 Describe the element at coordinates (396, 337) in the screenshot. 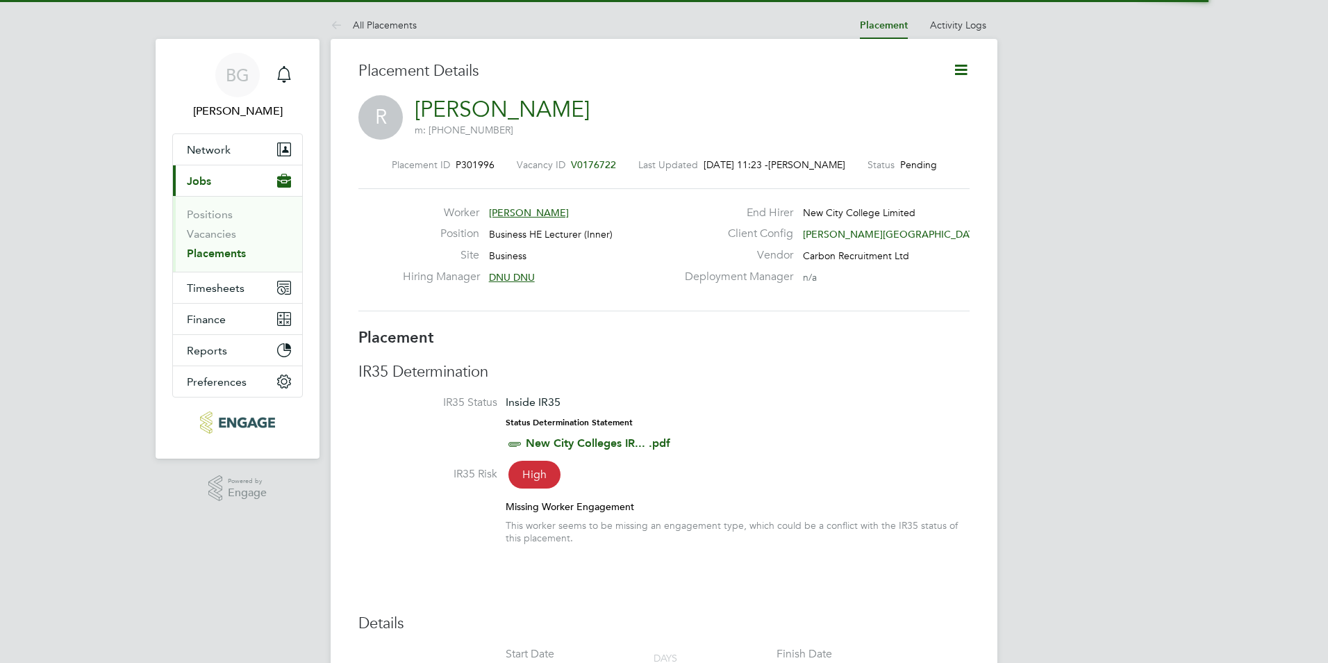

I see `b: Placement` at that location.